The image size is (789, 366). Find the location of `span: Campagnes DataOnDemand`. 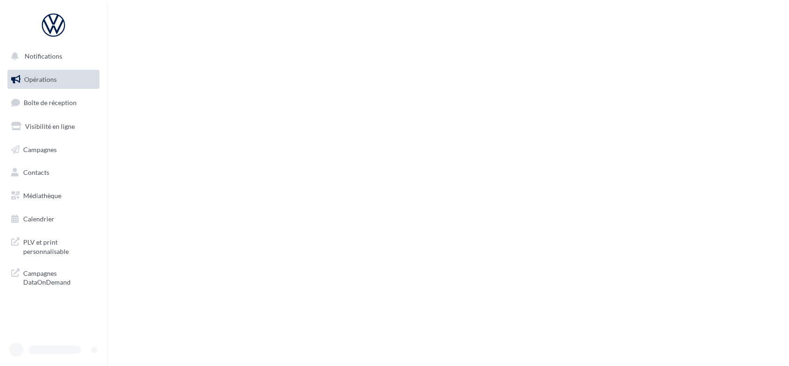

span: Campagnes DataOnDemand is located at coordinates (59, 277).